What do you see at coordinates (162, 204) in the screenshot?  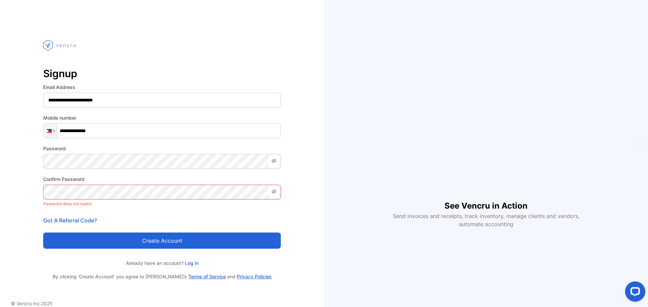 I see `p: Password does not match` at bounding box center [162, 204].